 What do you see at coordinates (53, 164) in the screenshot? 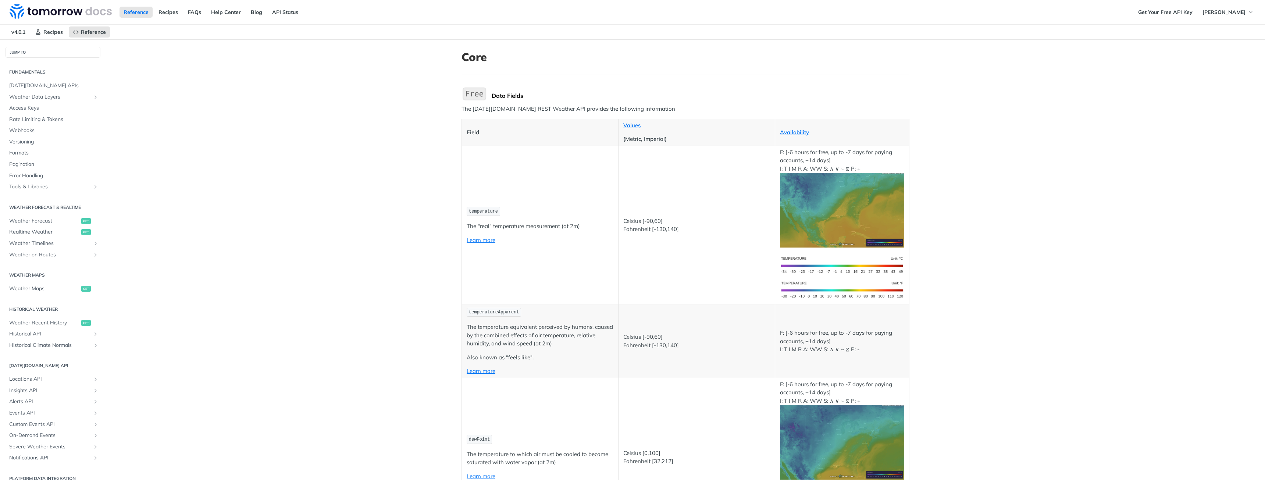
I see `a: Pagination` at bounding box center [53, 164].